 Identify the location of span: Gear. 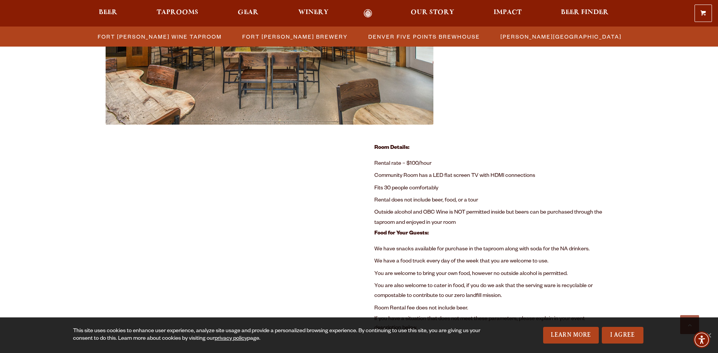
(248, 12).